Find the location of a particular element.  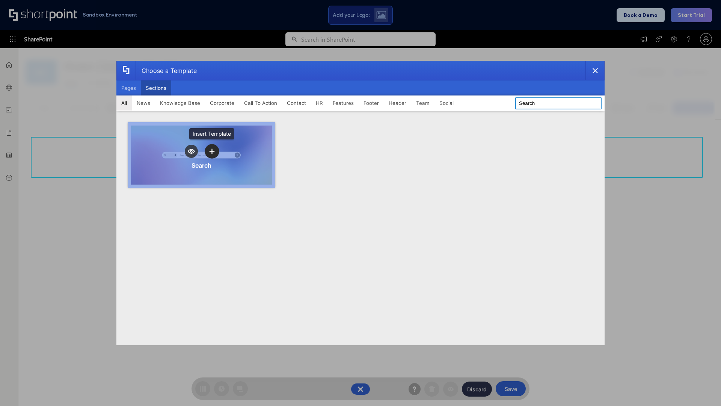

div: template selector is located at coordinates (361, 203).